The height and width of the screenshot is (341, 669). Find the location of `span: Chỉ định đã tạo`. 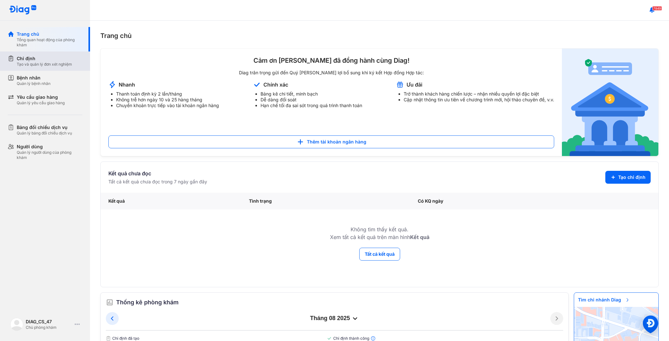

span: Chỉ định đã tạo is located at coordinates (216, 338).